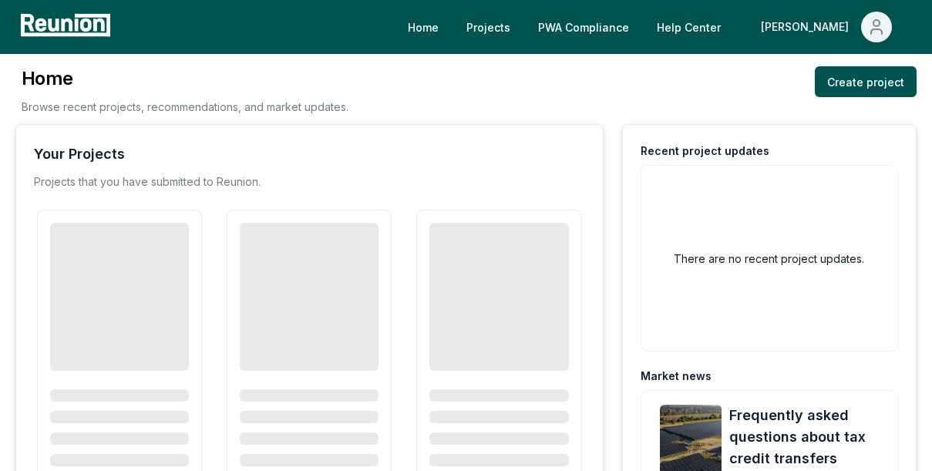  I want to click on h3: Home, so click(185, 79).